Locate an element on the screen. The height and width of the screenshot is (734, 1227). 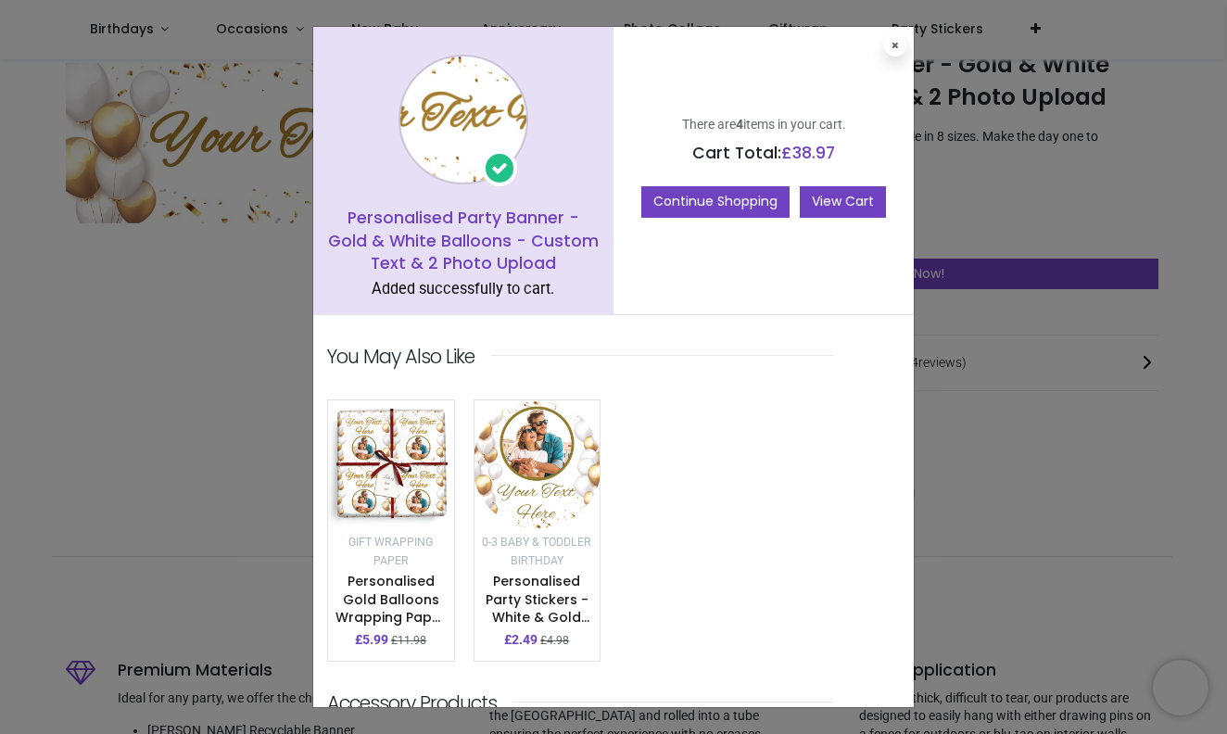
h5: Cart Total: is located at coordinates (764, 153).